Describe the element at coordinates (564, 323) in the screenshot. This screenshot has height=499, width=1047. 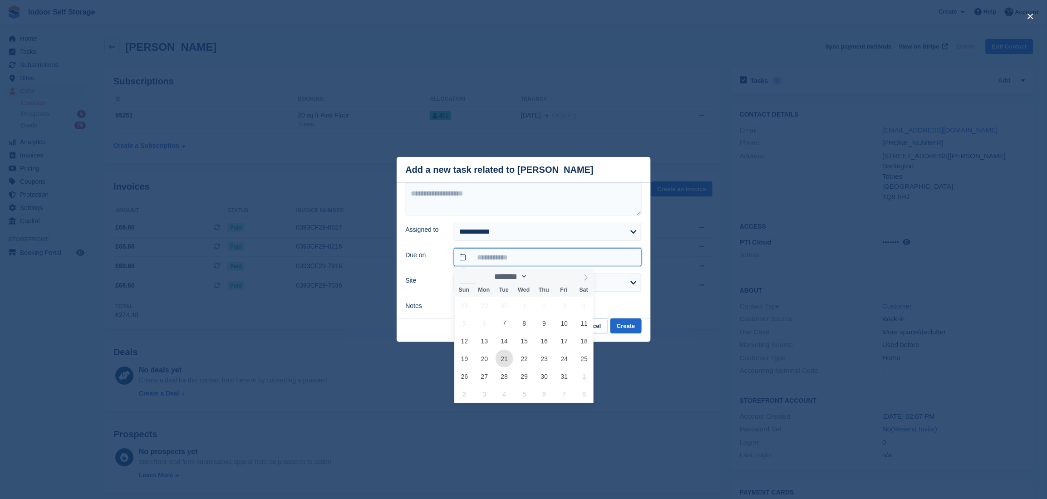
I see `span: October 10, 2025` at that location.